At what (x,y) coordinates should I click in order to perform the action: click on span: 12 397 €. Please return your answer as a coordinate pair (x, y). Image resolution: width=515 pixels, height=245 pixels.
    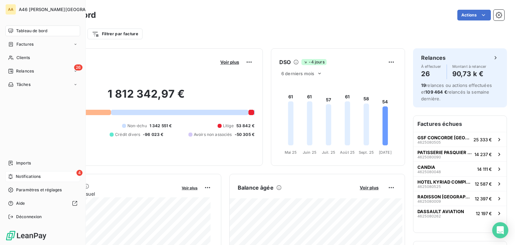
    Looking at the image, I should click on (483, 199).